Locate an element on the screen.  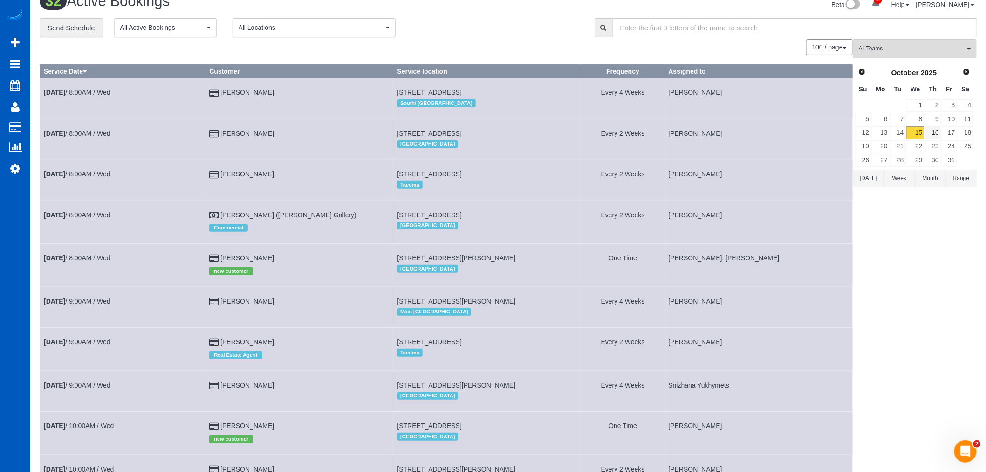
a: Help is located at coordinates (900, 5).